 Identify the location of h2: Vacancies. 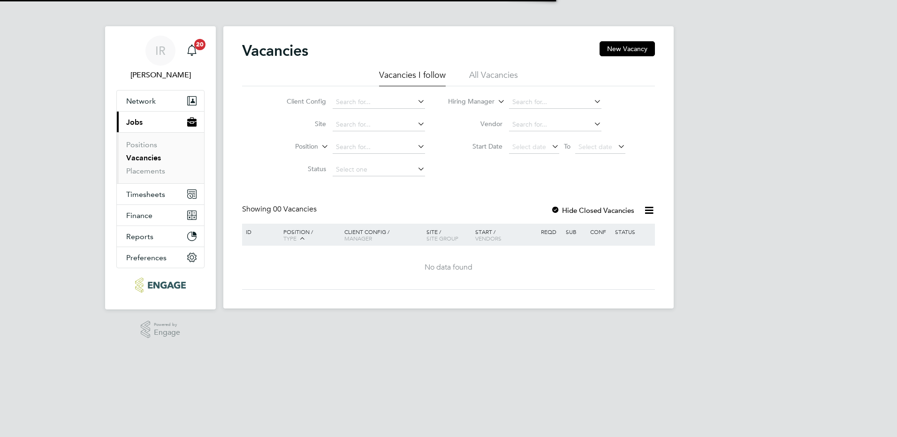
(275, 51).